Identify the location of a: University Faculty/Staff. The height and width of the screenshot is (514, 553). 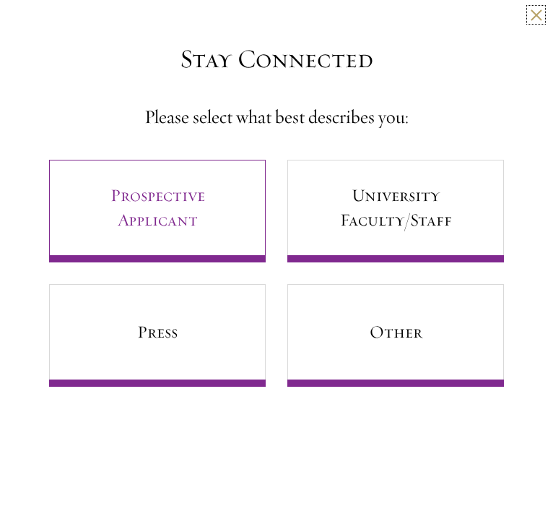
(396, 211).